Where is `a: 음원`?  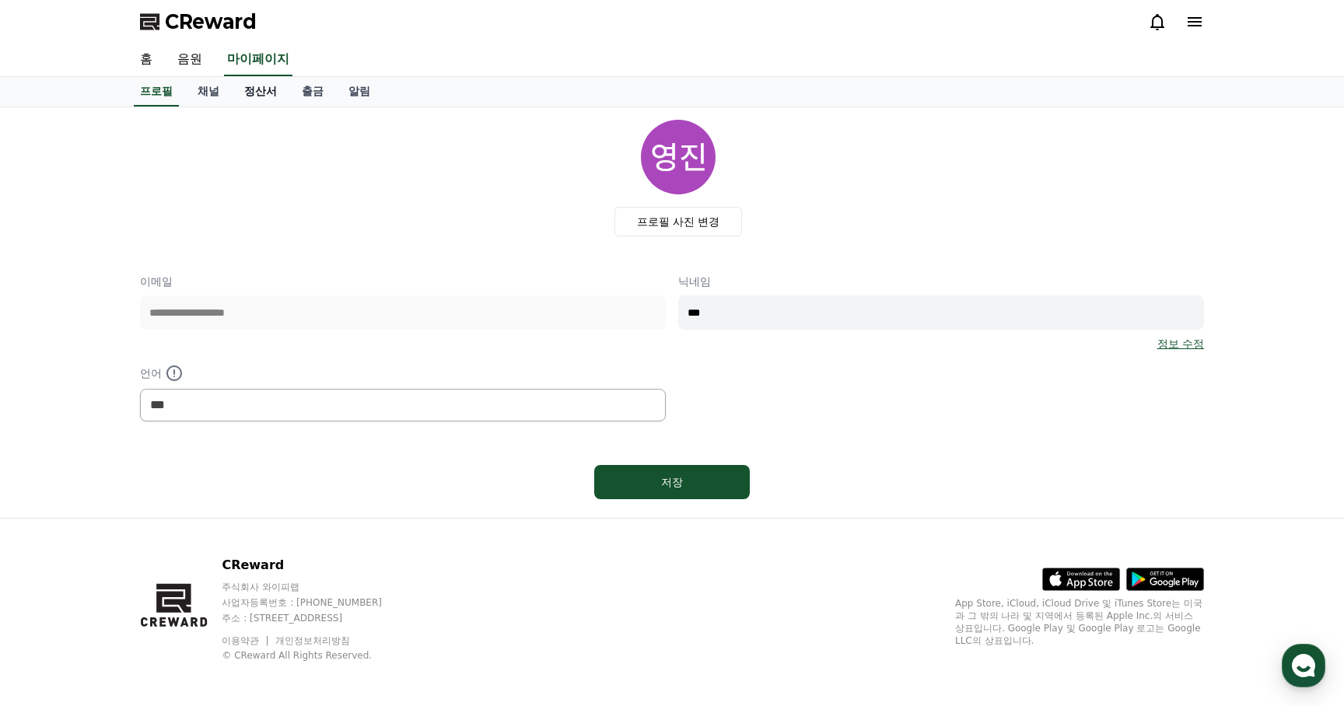
a: 음원 is located at coordinates (190, 60).